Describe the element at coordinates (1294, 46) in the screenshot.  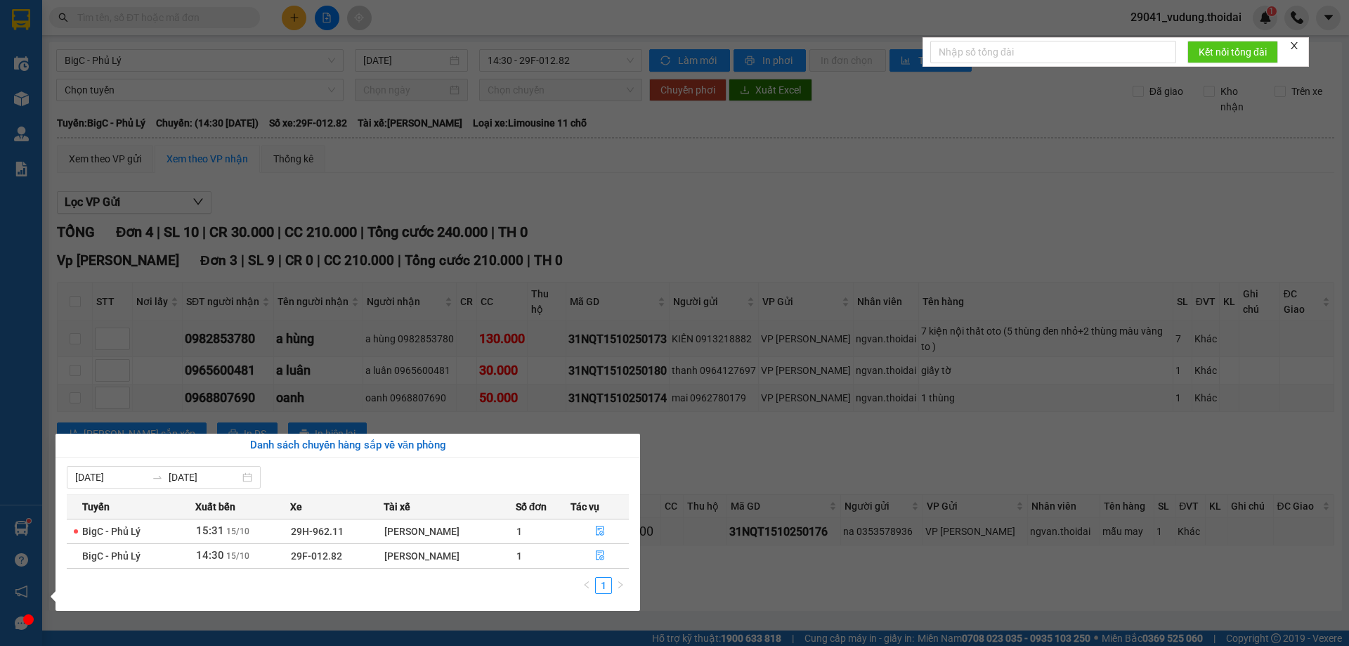
I see `span: close` at that location.